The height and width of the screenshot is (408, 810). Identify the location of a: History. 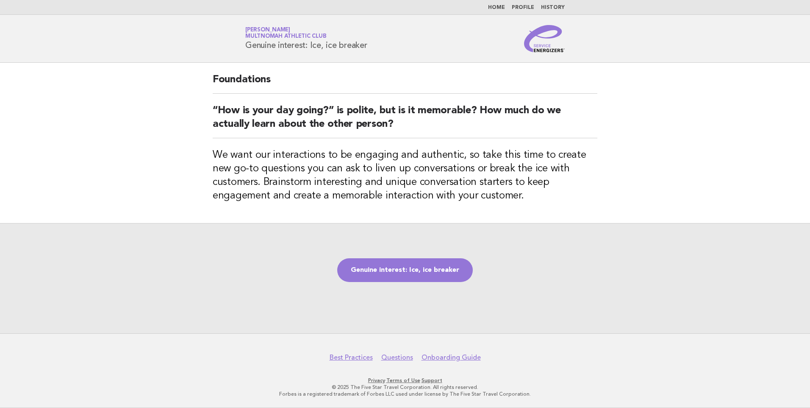
(553, 8).